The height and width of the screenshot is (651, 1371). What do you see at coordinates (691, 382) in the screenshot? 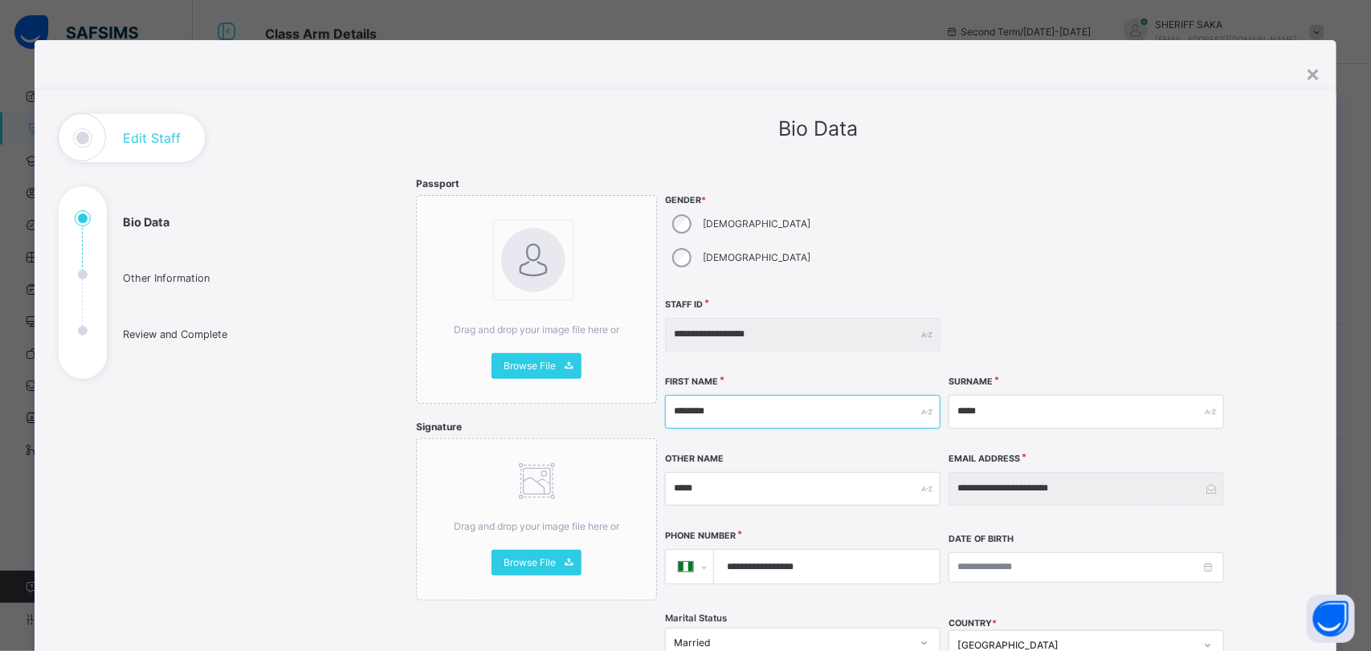
I see `label: First Name` at bounding box center [691, 382].